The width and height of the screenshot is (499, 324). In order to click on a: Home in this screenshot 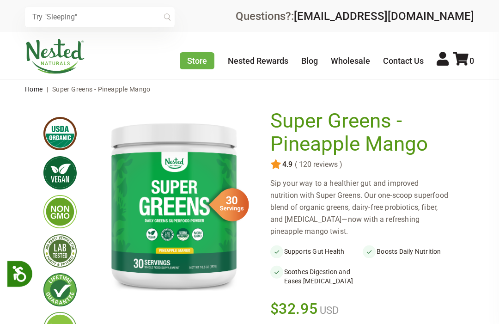, I will do `click(34, 89)`.